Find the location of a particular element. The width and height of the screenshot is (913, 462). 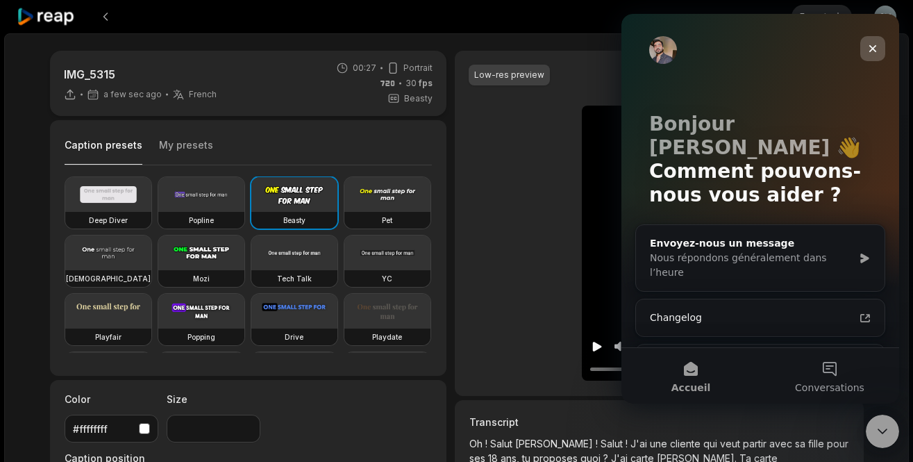

div: Changelog is located at coordinates (130, 303).